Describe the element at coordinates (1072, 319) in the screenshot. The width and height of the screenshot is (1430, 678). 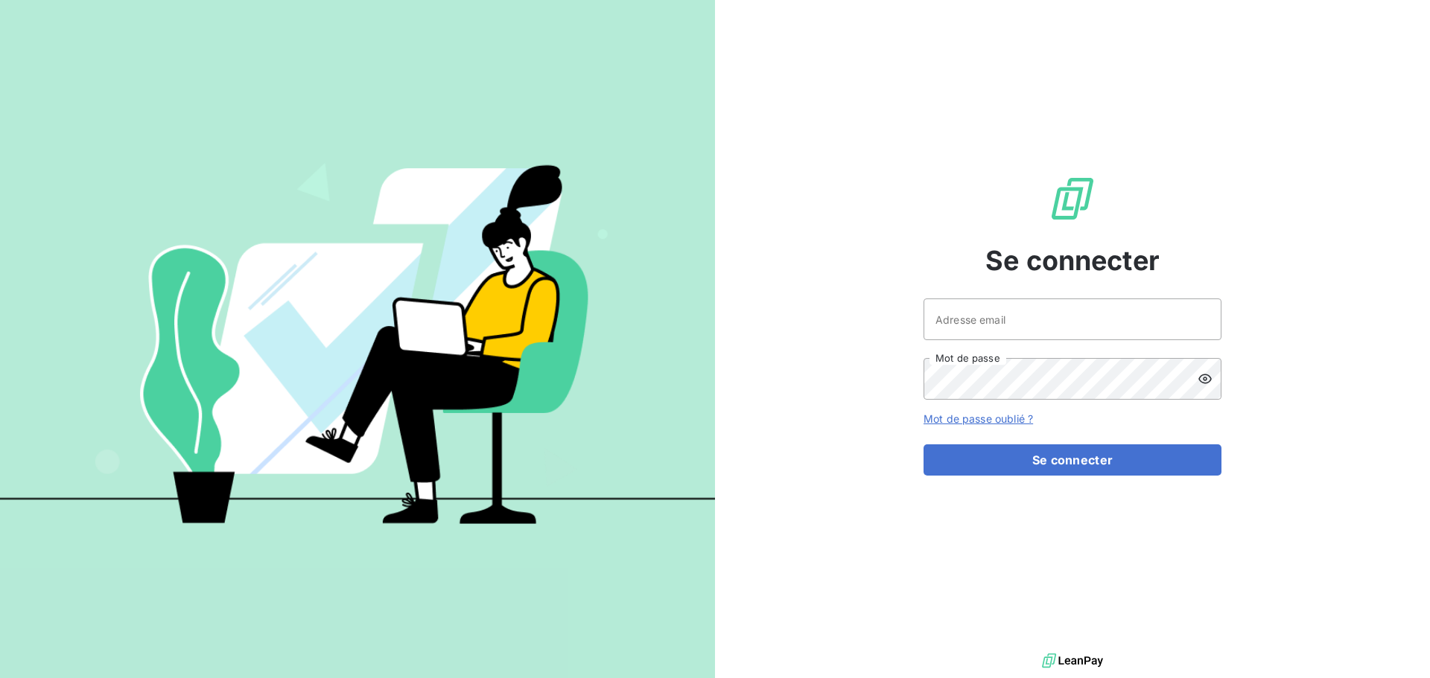
I see `input: placeholder` at that location.